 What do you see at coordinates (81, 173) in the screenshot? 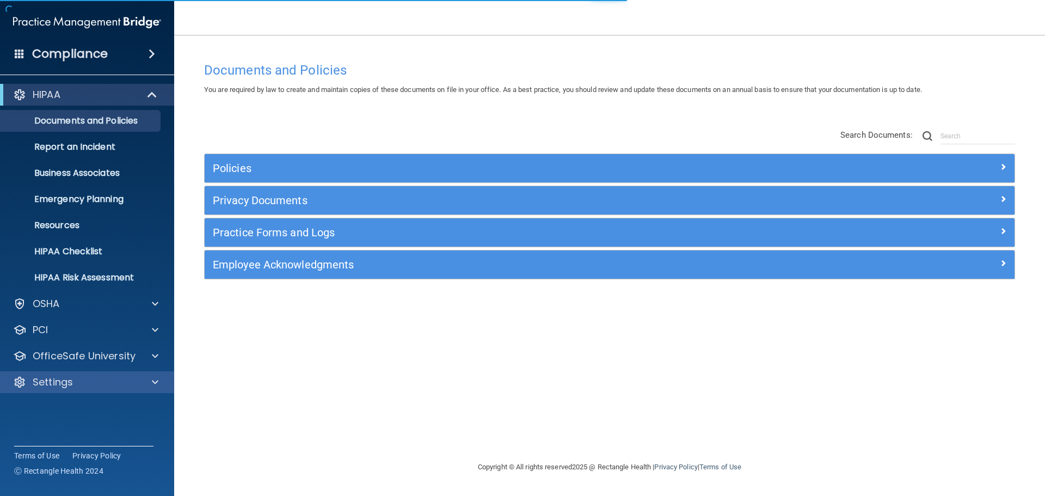
I see `p: Business Associates` at bounding box center [81, 173].